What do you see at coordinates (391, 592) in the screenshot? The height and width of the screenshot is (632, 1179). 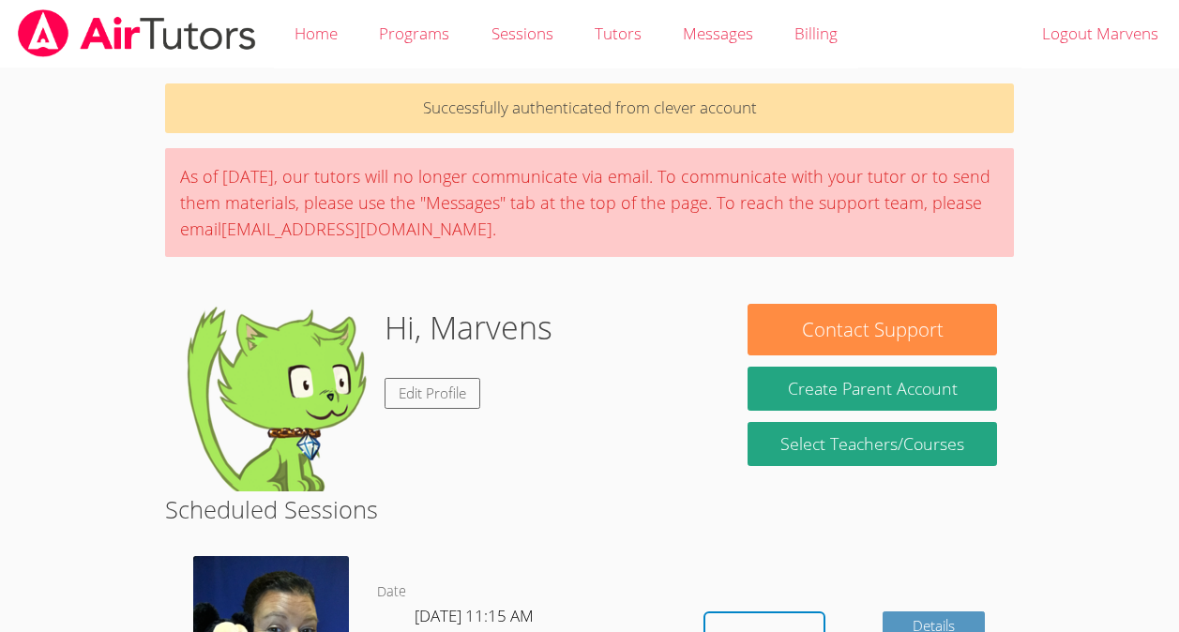 I see `dt: Date` at bounding box center [391, 592].